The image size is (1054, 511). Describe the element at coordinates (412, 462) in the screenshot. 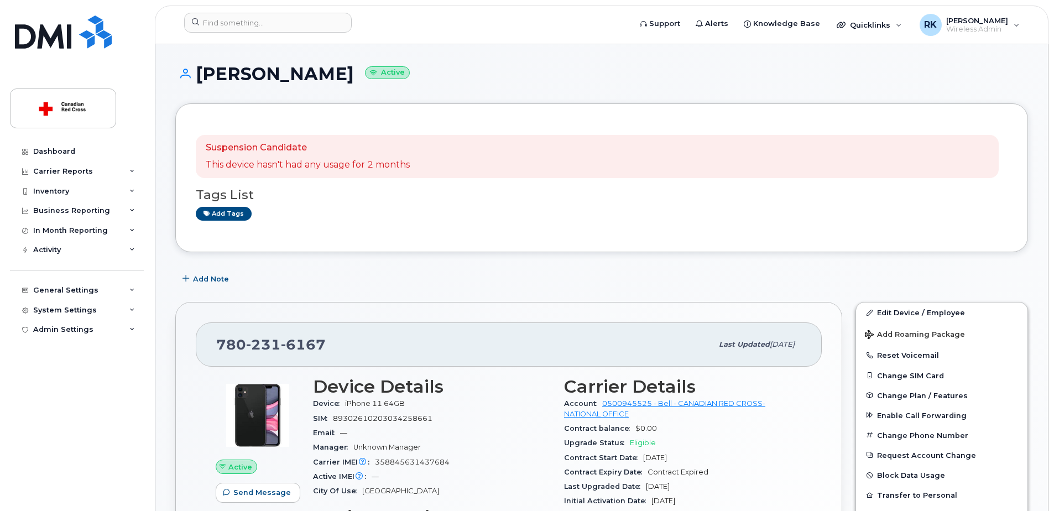

I see `span: 358845631437684` at that location.